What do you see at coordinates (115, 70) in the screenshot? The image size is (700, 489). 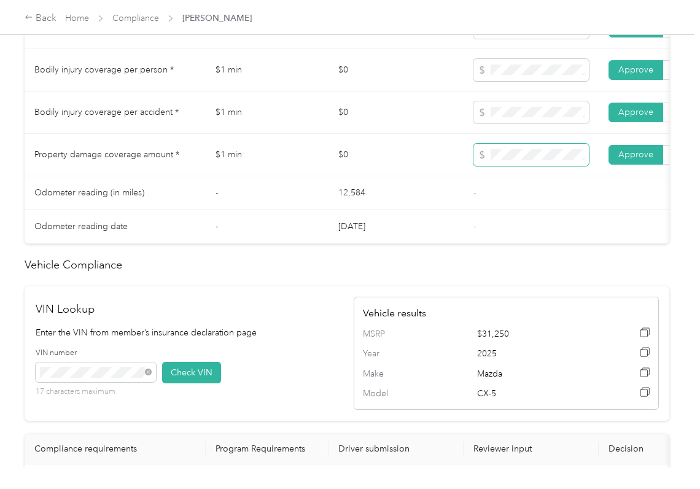 I see `td: Bodily injury coverage per person *` at bounding box center [115, 70].